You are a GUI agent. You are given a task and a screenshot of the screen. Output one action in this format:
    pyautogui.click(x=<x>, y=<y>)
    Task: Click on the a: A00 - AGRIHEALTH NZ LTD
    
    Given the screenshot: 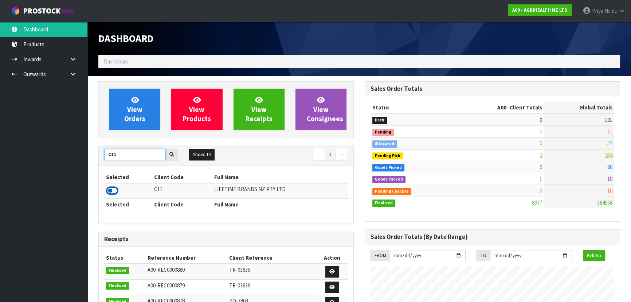 What is the action you would take?
    pyautogui.click(x=540, y=10)
    